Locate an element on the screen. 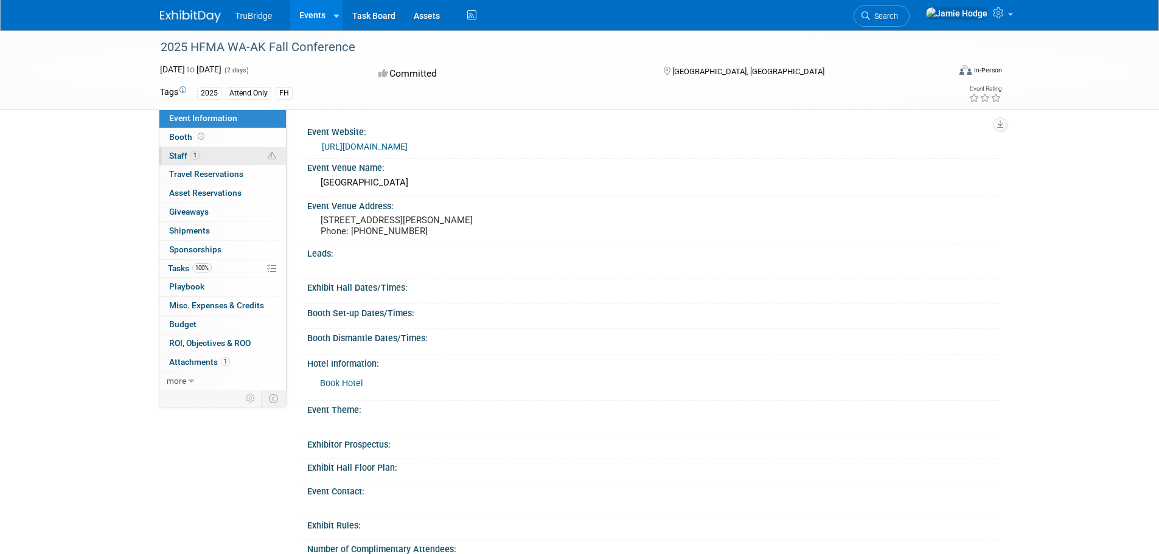 The width and height of the screenshot is (1159, 554). span: 100% is located at coordinates (202, 268).